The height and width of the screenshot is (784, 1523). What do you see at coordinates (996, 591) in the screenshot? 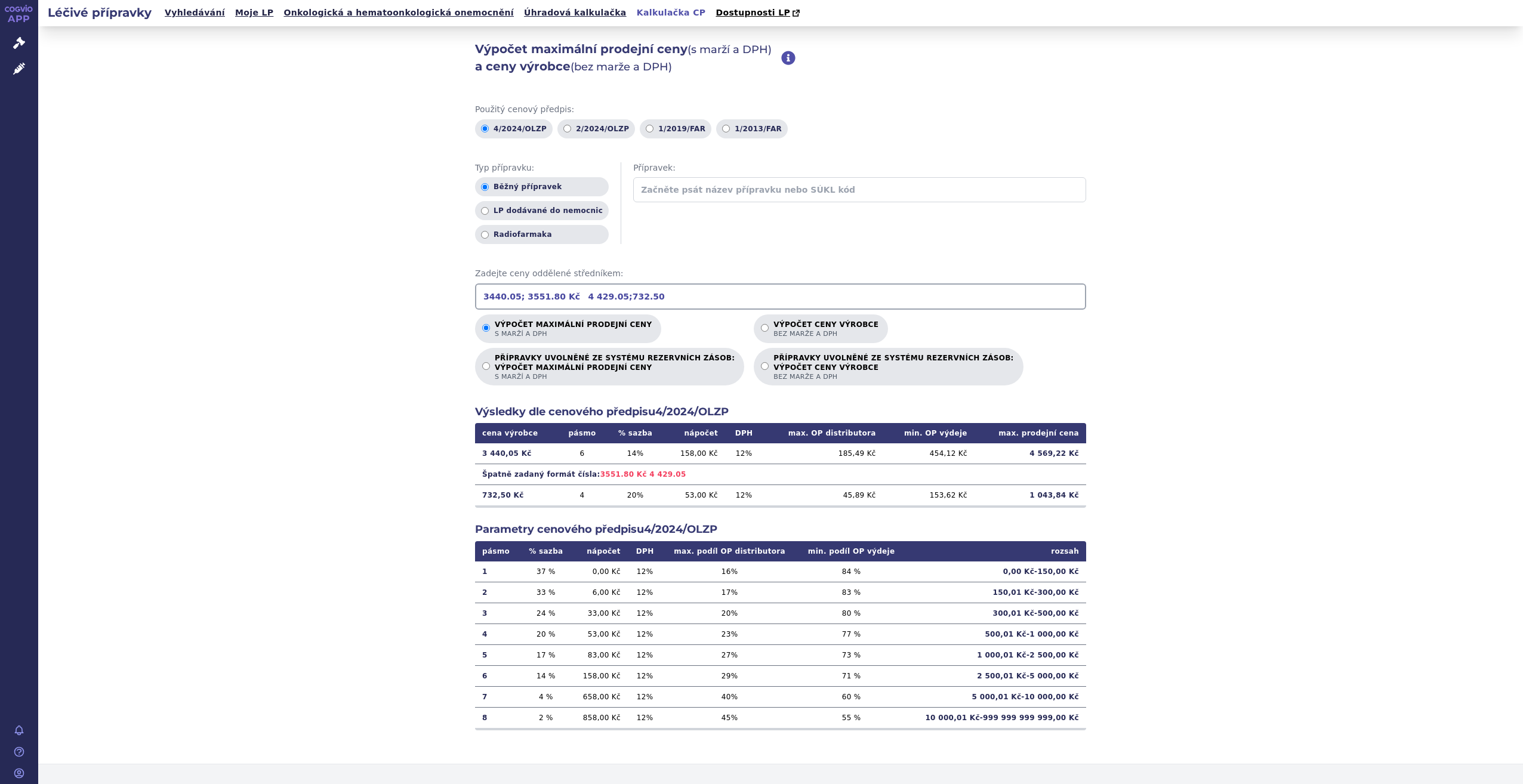
I see `td: 150,01 Kč - 300,00 Kč` at bounding box center [996, 591].